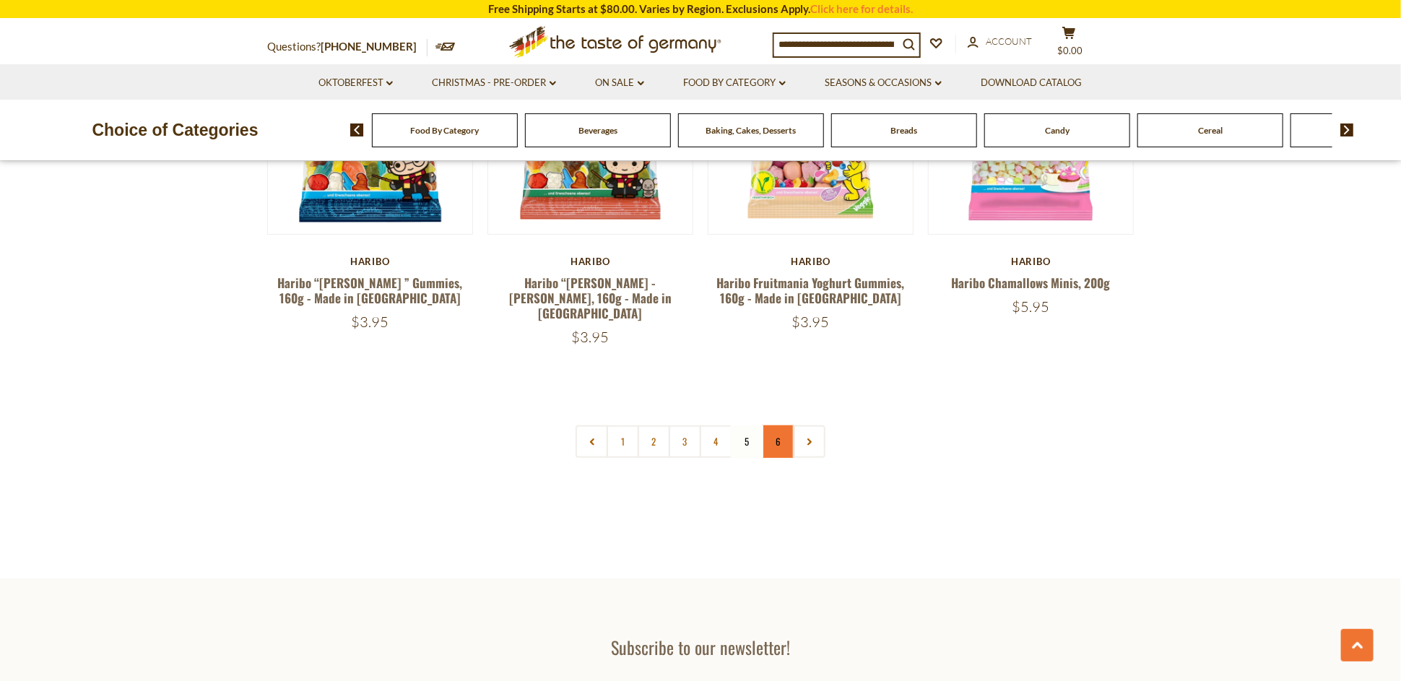 The height and width of the screenshot is (681, 1401). I want to click on span: Cereal, so click(1210, 130).